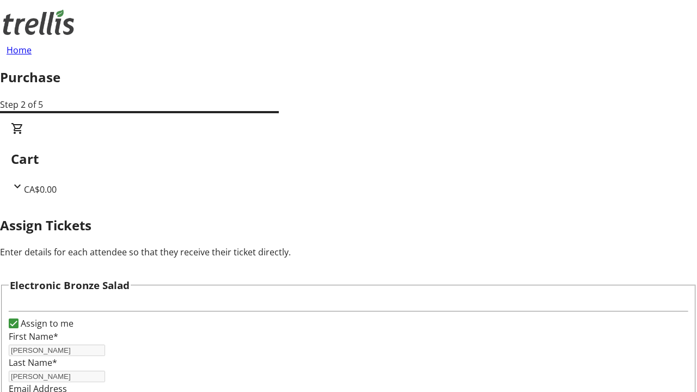 Image resolution: width=697 pixels, height=392 pixels. What do you see at coordinates (46, 324) in the screenshot?
I see `label: Assign to me` at bounding box center [46, 324].